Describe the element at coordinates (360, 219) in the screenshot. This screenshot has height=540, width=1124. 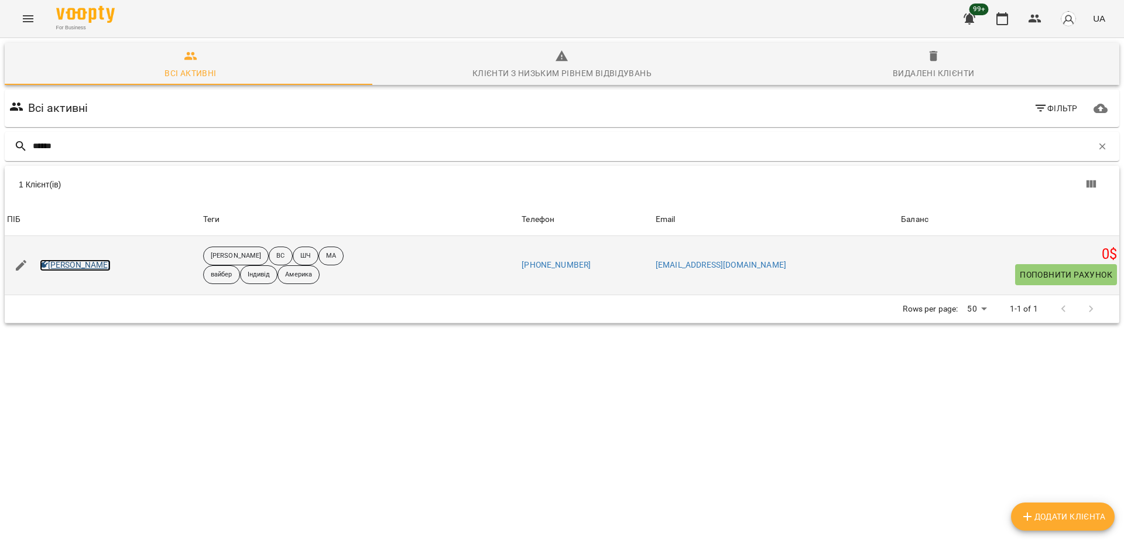
I see `div: Теги` at that location.